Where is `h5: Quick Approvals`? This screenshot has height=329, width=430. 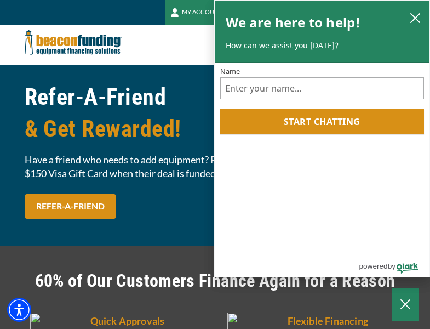 h5: Quick Approvals is located at coordinates (150, 321).